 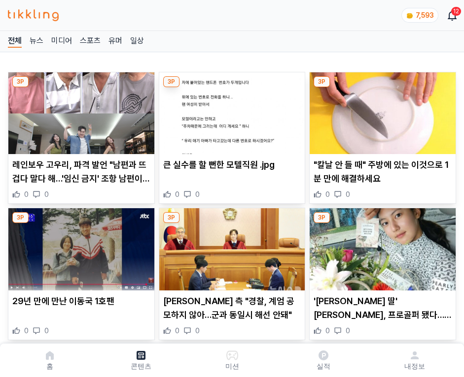 I want to click on p: 큰 실수를 할 뻔한 모텔직원 .jpg, so click(x=232, y=165).